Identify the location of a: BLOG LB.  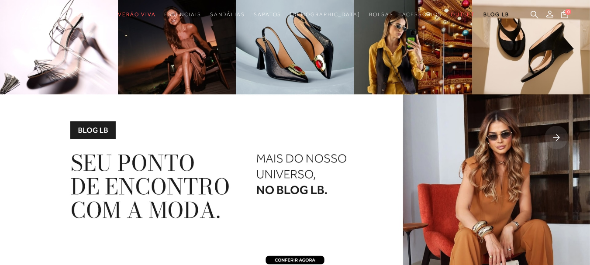
(496, 14).